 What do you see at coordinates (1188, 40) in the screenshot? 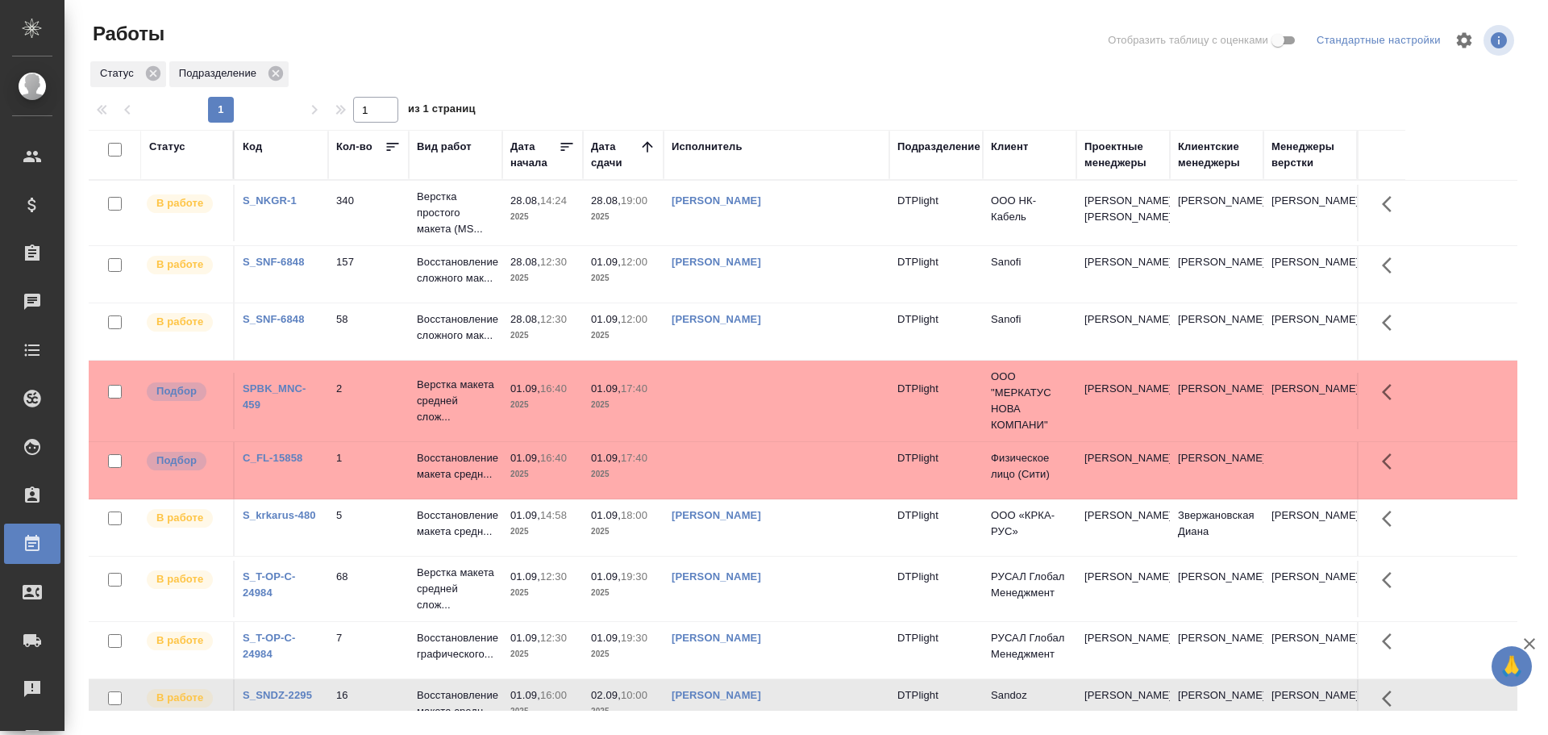
I see `span: Отобразить таблицу с оценками` at bounding box center [1188, 40].